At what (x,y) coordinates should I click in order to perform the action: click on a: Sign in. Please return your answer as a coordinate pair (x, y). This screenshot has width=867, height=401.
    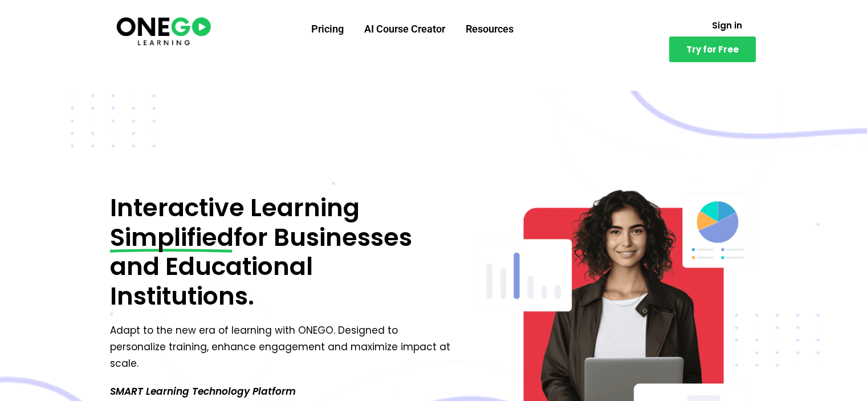
    Looking at the image, I should click on (727, 25).